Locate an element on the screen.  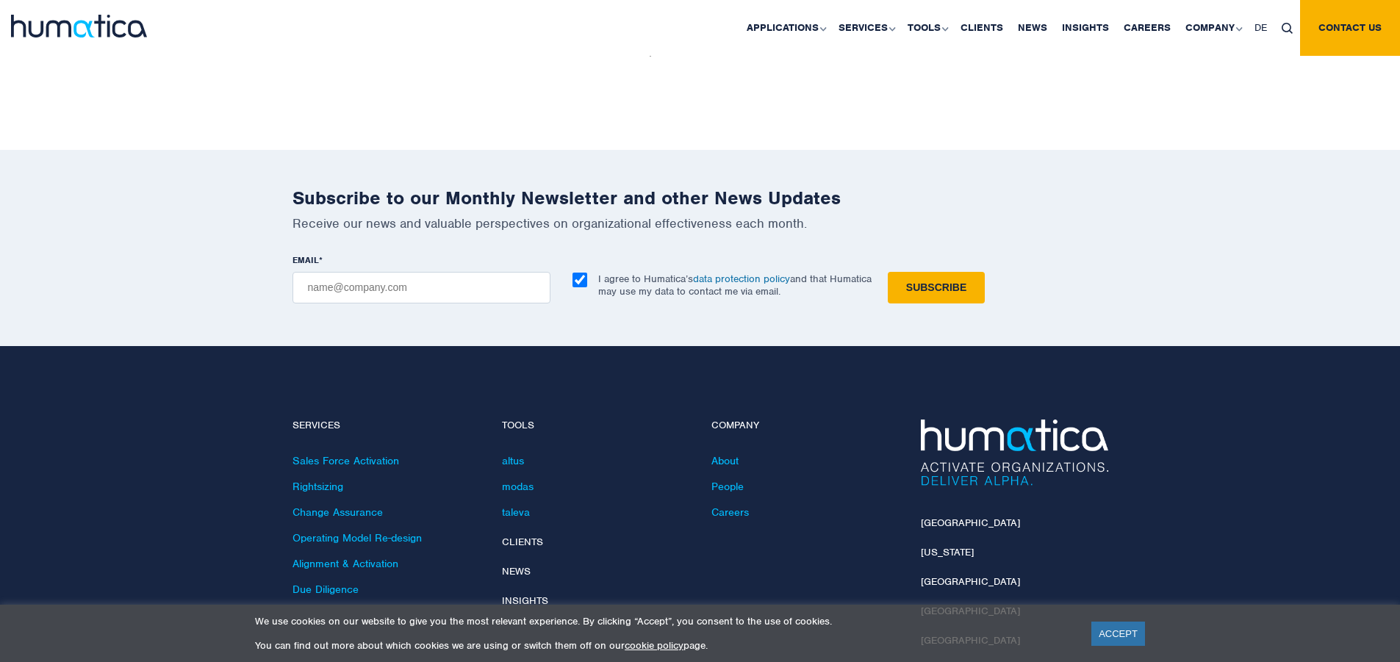
span: DE is located at coordinates (1261, 27).